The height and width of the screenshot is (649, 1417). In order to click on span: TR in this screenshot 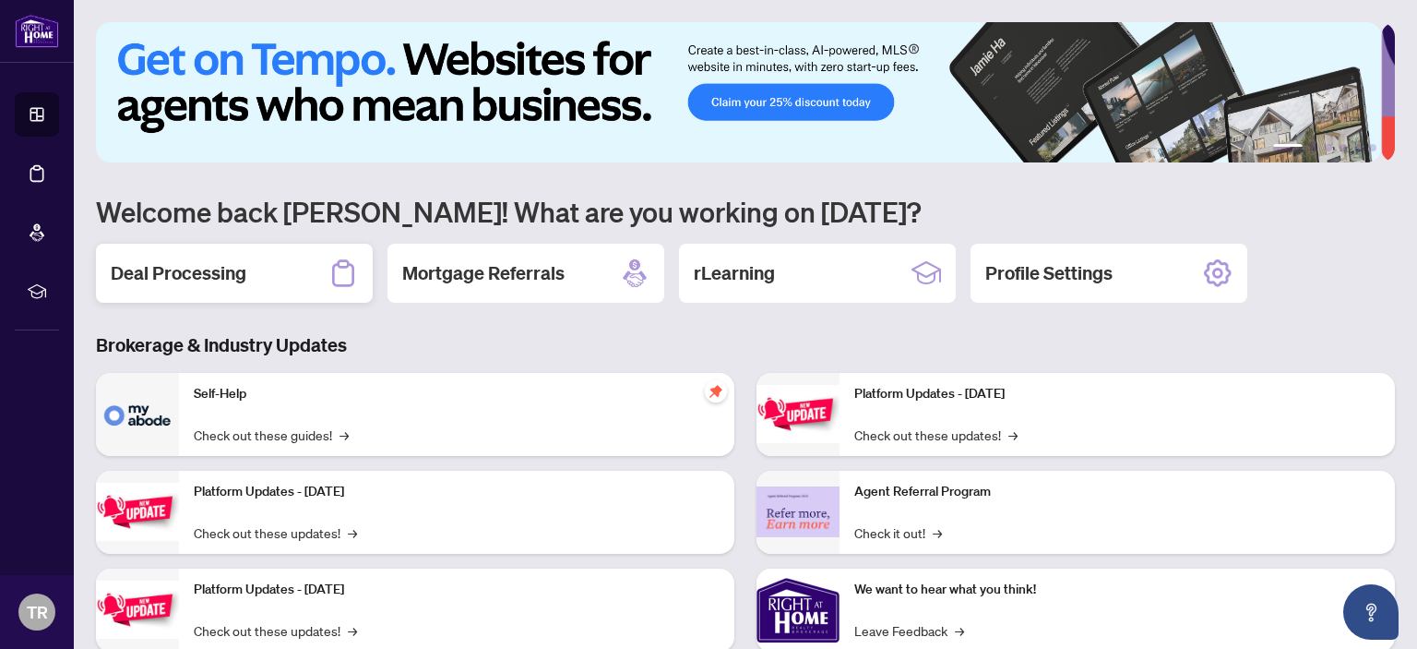, I will do `click(37, 612)`.